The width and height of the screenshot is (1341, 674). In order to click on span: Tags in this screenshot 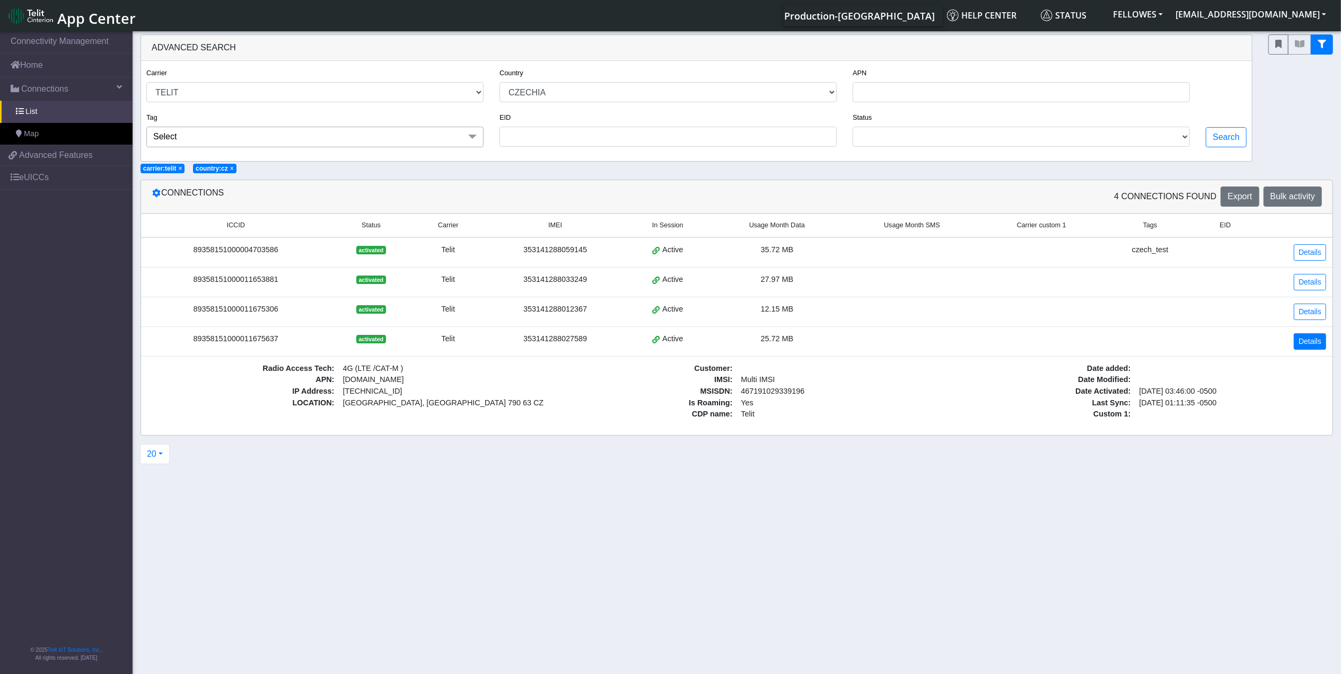, I will do `click(1150, 225)`.